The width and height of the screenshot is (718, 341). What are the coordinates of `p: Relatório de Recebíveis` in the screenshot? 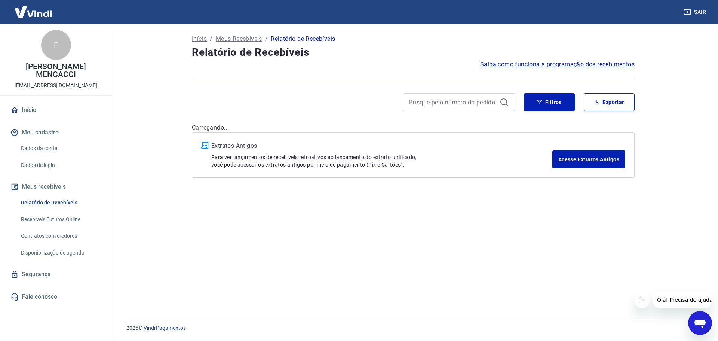 It's located at (303, 39).